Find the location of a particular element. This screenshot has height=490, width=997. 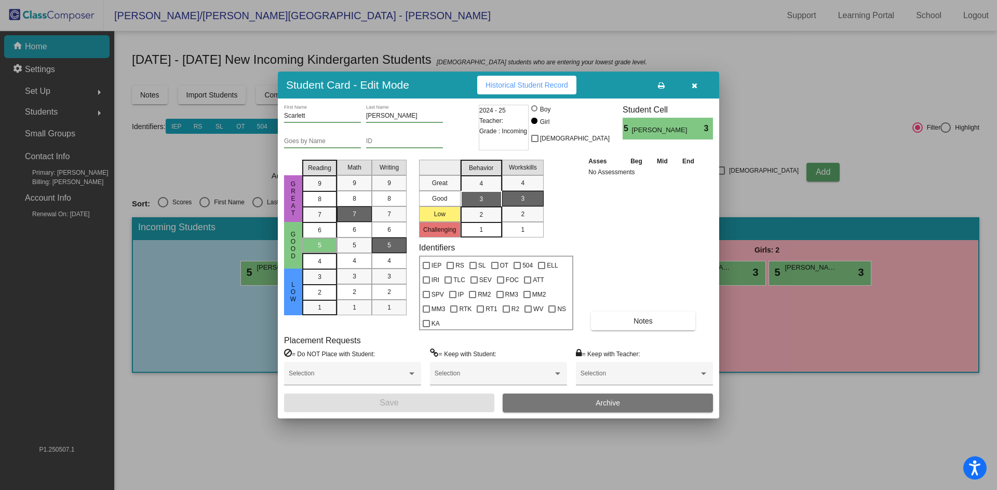

th: Asses is located at coordinates (604, 161).